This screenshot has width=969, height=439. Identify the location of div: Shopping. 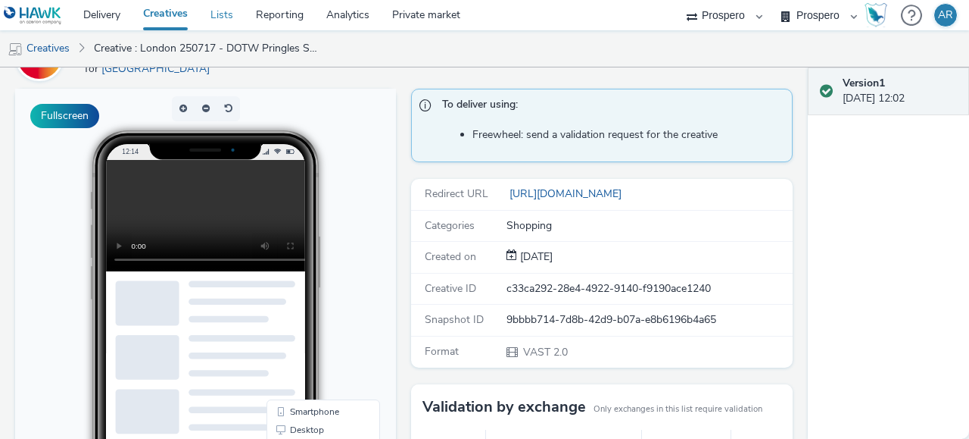
(649, 226).